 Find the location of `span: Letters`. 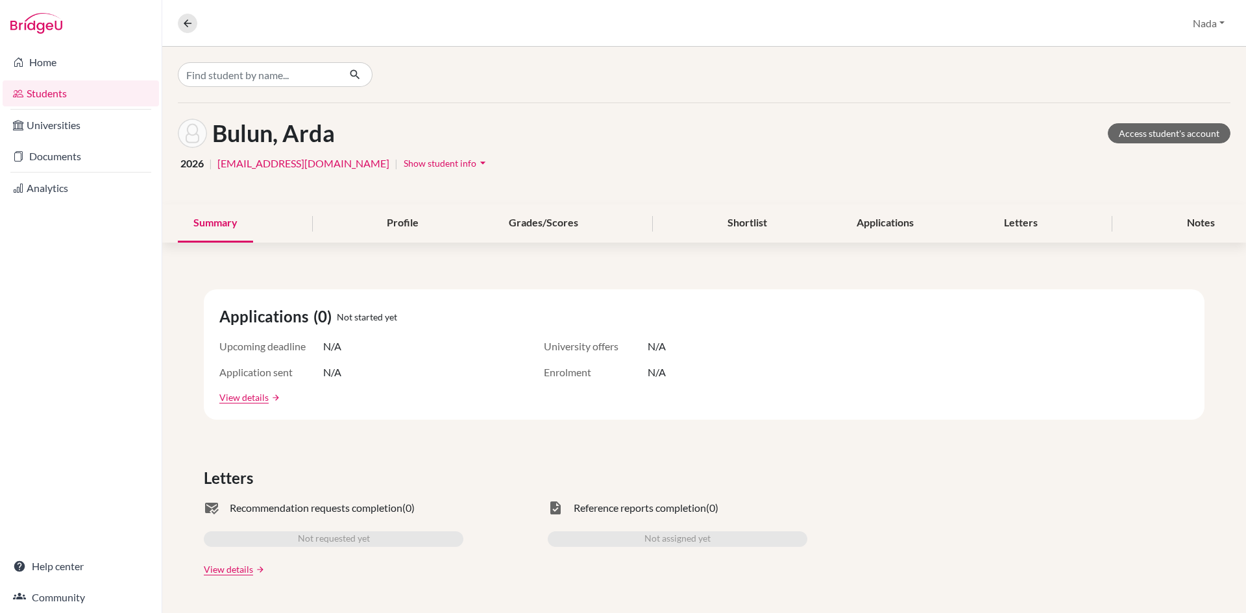

span: Letters is located at coordinates (231, 478).